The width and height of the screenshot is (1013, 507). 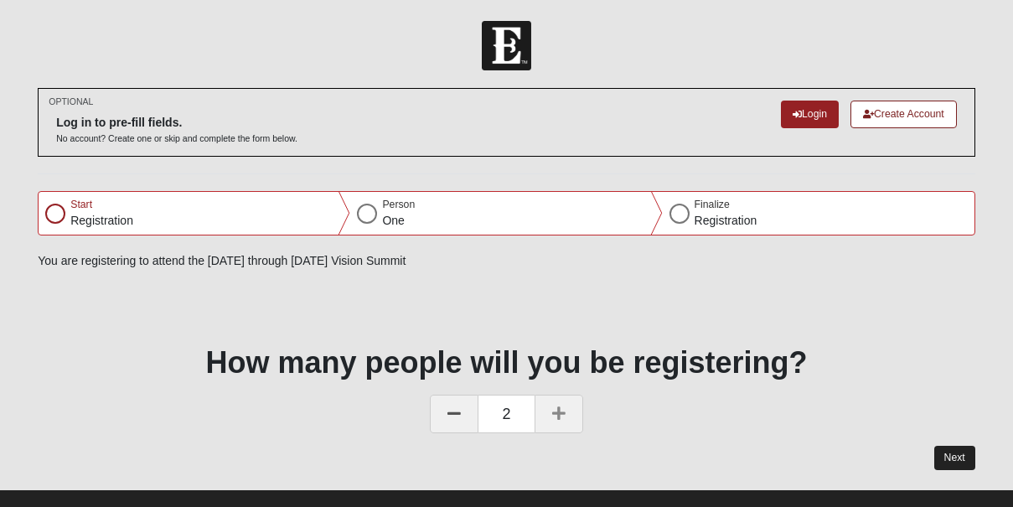 What do you see at coordinates (506, 414) in the screenshot?
I see `span: 2` at bounding box center [506, 414].